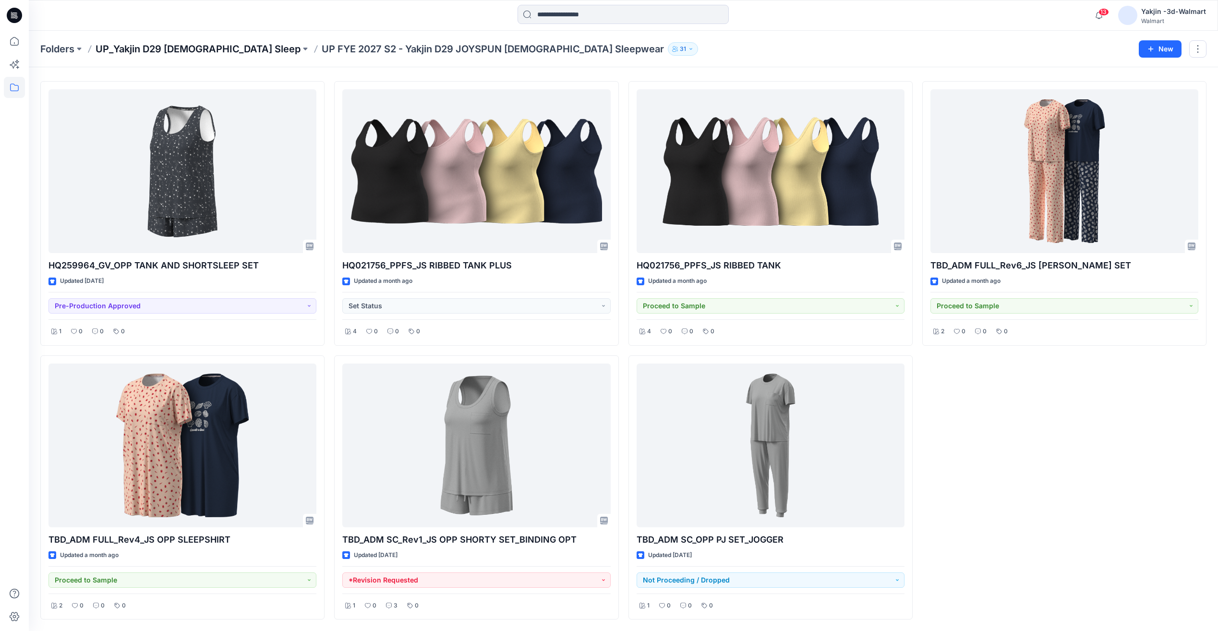  Describe the element at coordinates (770, 445) in the screenshot. I see `a: TBD_ADM SC_OPP PJ SET_JOGGER` at that location.